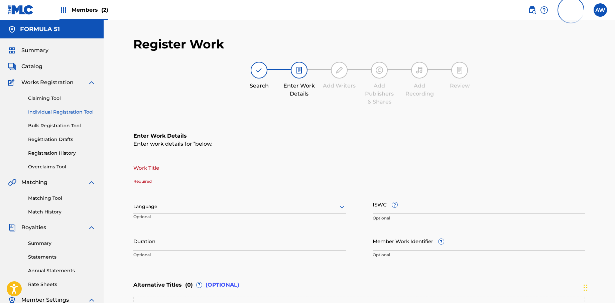 Image resolution: width=615 pixels, height=303 pixels. I want to click on div: Chat Widget, so click(598, 287).